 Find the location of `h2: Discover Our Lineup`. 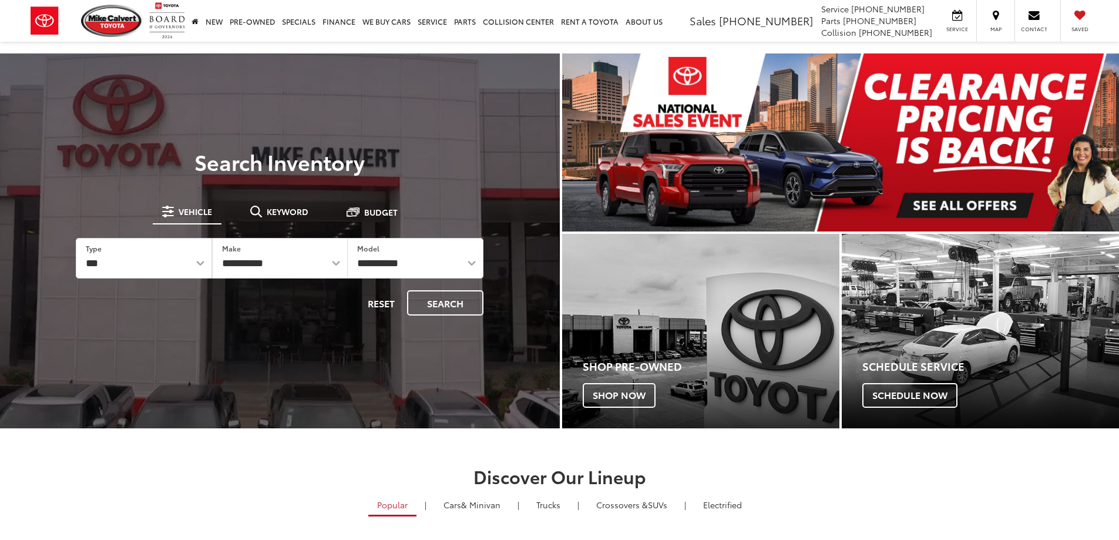

h2: Discover Our Lineup is located at coordinates (560, 476).